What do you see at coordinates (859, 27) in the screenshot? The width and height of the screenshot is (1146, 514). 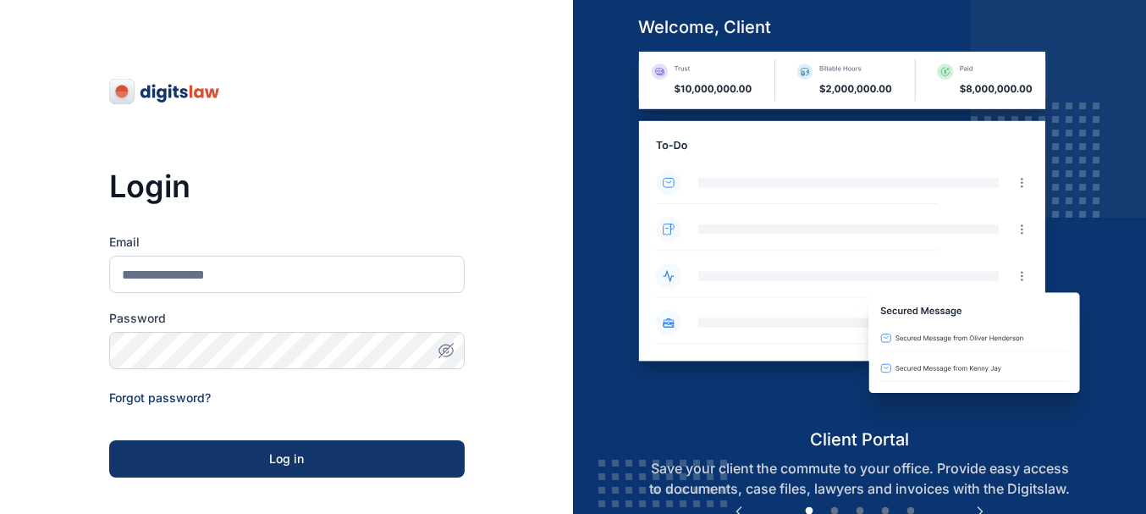 I see `h5: welcome, client` at bounding box center [859, 27].